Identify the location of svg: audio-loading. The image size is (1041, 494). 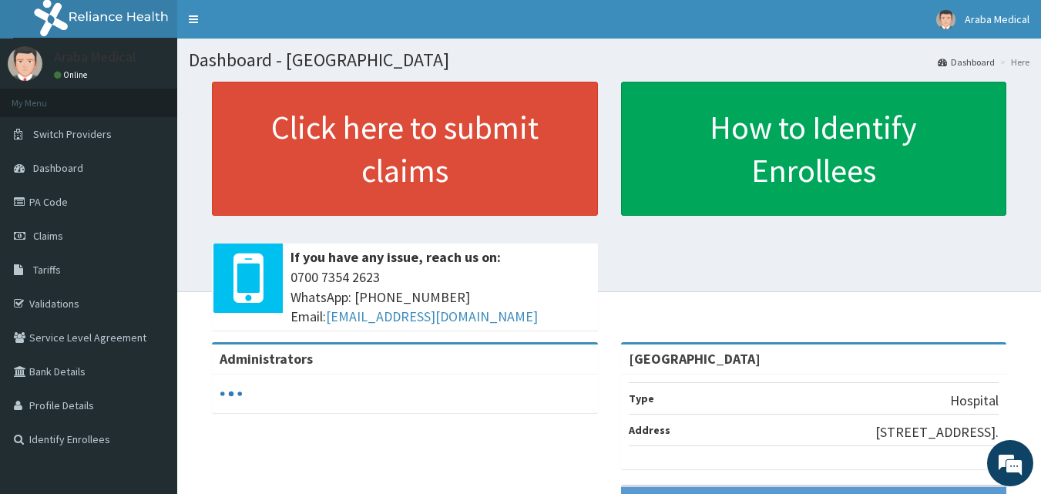
(231, 394).